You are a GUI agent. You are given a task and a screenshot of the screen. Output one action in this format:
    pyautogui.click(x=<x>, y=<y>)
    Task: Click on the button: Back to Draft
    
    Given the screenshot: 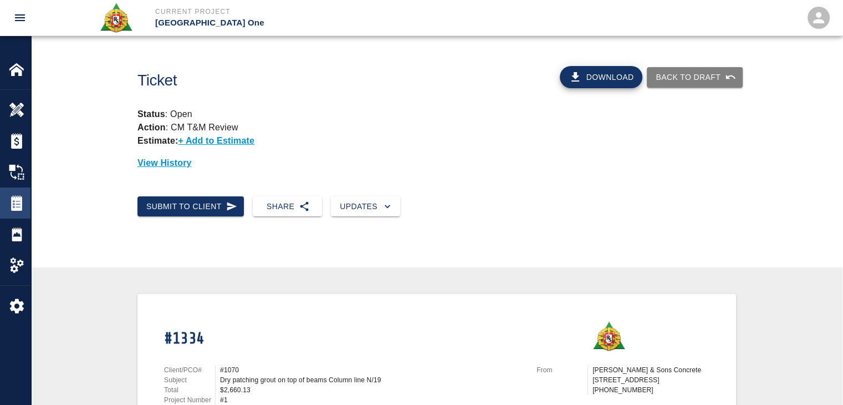 What is the action you would take?
    pyautogui.click(x=695, y=77)
    